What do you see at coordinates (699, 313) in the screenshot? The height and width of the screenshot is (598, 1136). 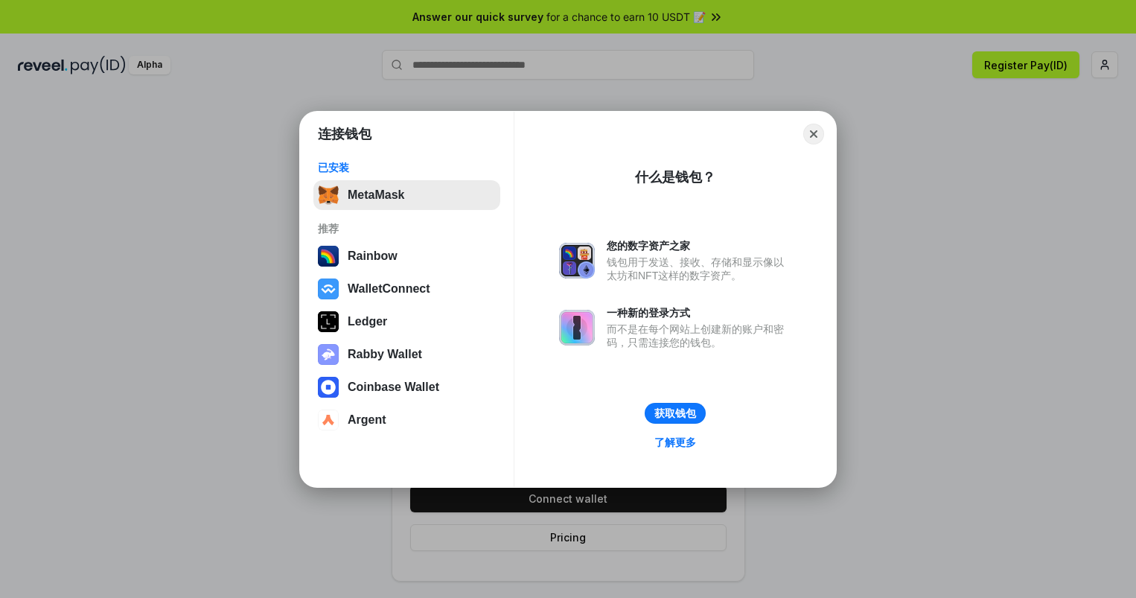 I see `div: 一种新的登录方式` at bounding box center [699, 313].